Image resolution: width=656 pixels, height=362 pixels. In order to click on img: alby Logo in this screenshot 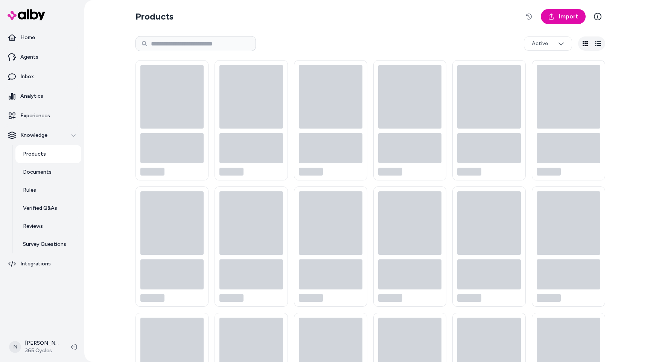, I will do `click(26, 15)`.